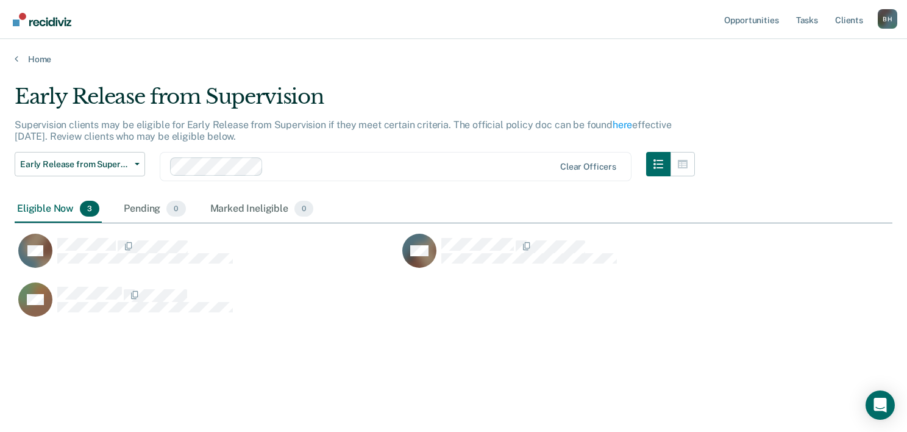 The height and width of the screenshot is (432, 907). I want to click on p: Supervision clients may be eligible for Early Release from Supervision if they meet certain crite..., so click(343, 130).